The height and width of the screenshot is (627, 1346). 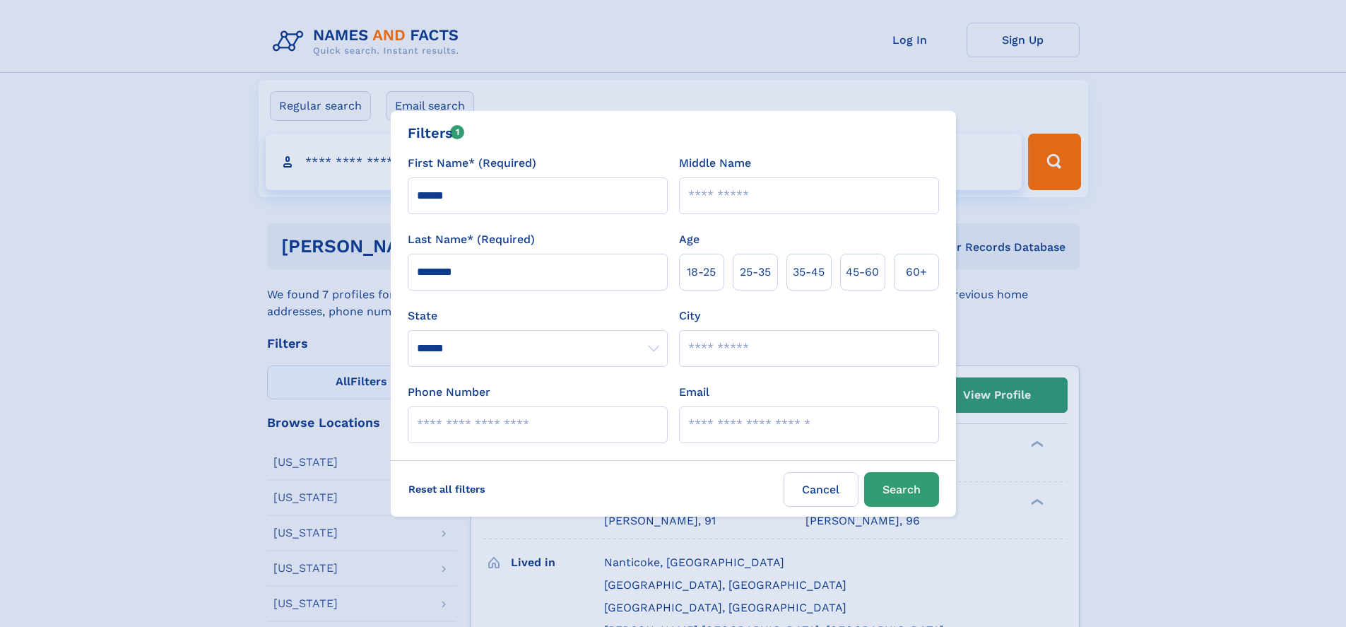 What do you see at coordinates (471, 240) in the screenshot?
I see `label: Last Name* (Required)` at bounding box center [471, 240].